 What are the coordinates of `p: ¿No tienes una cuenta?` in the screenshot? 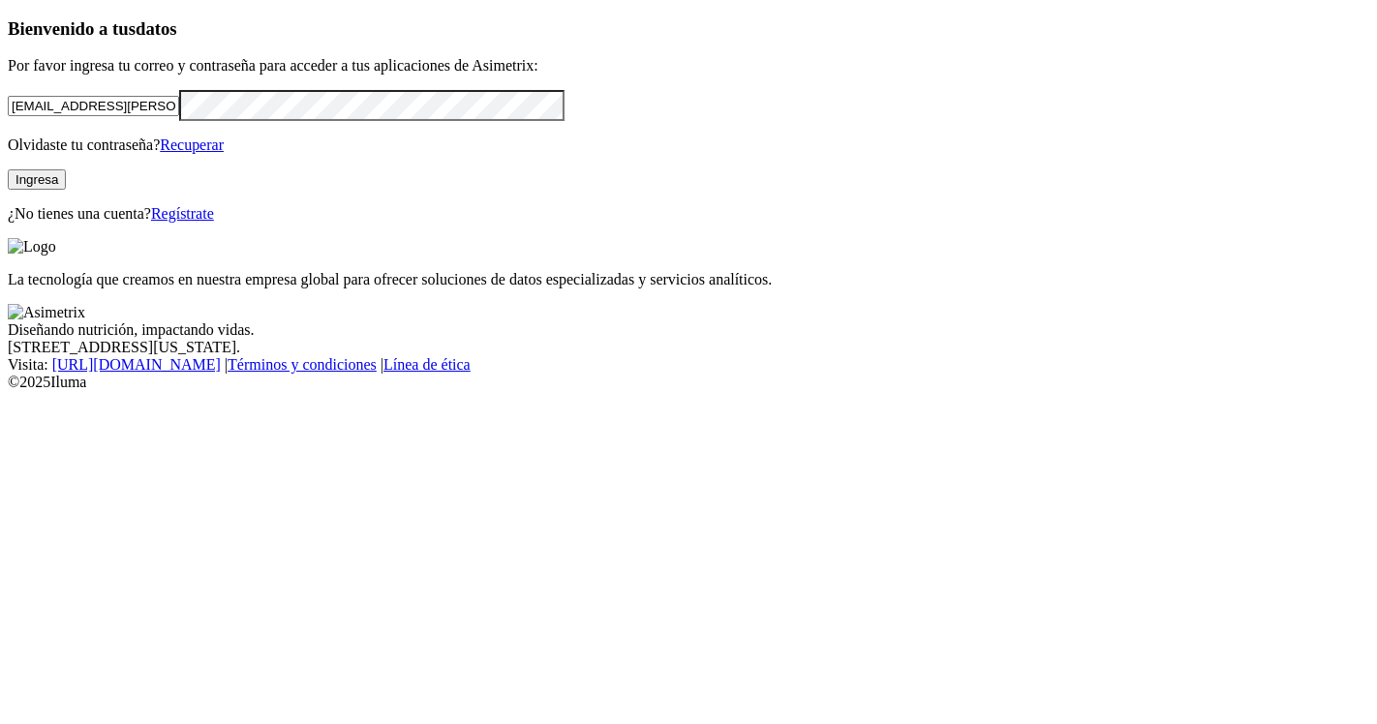 It's located at (689, 214).